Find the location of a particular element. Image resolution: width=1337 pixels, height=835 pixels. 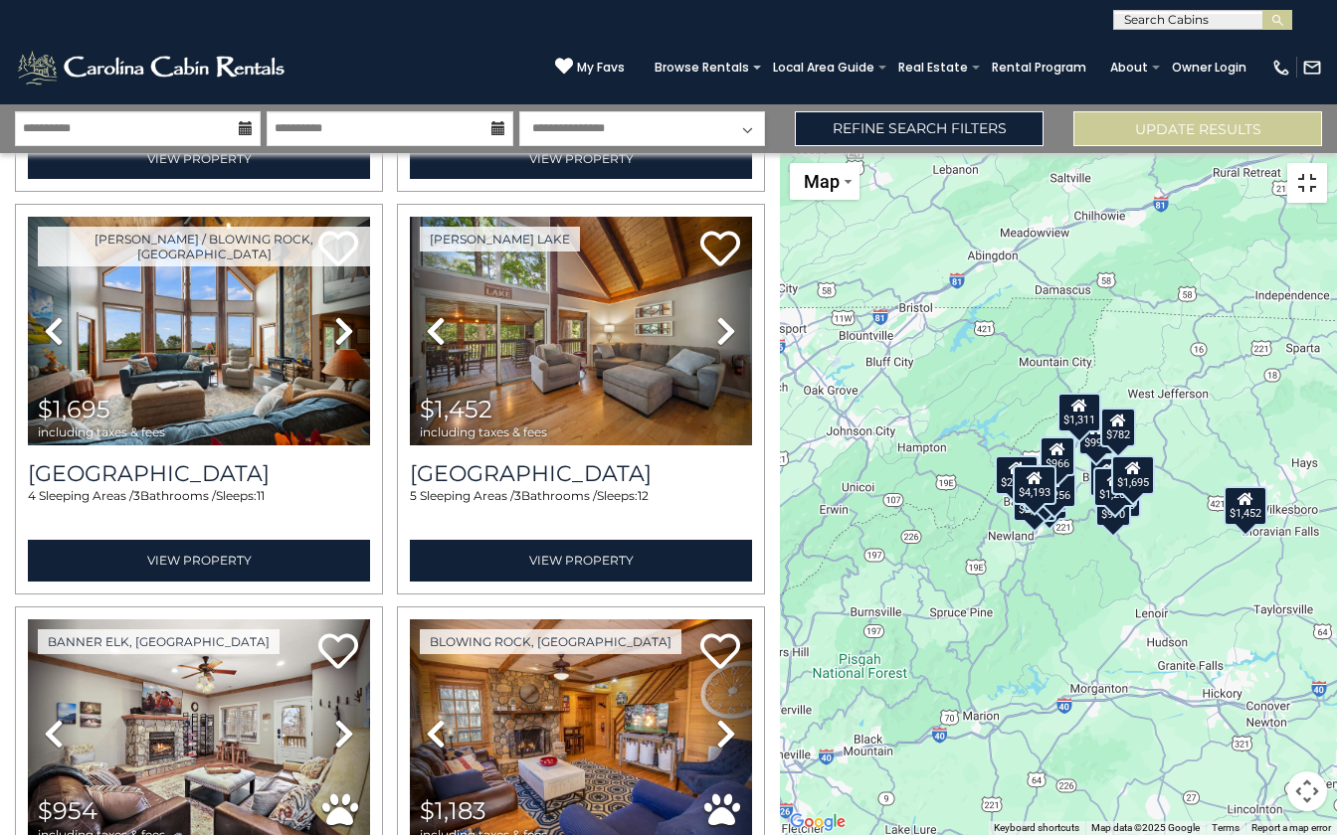

img: Google is located at coordinates (818, 823).